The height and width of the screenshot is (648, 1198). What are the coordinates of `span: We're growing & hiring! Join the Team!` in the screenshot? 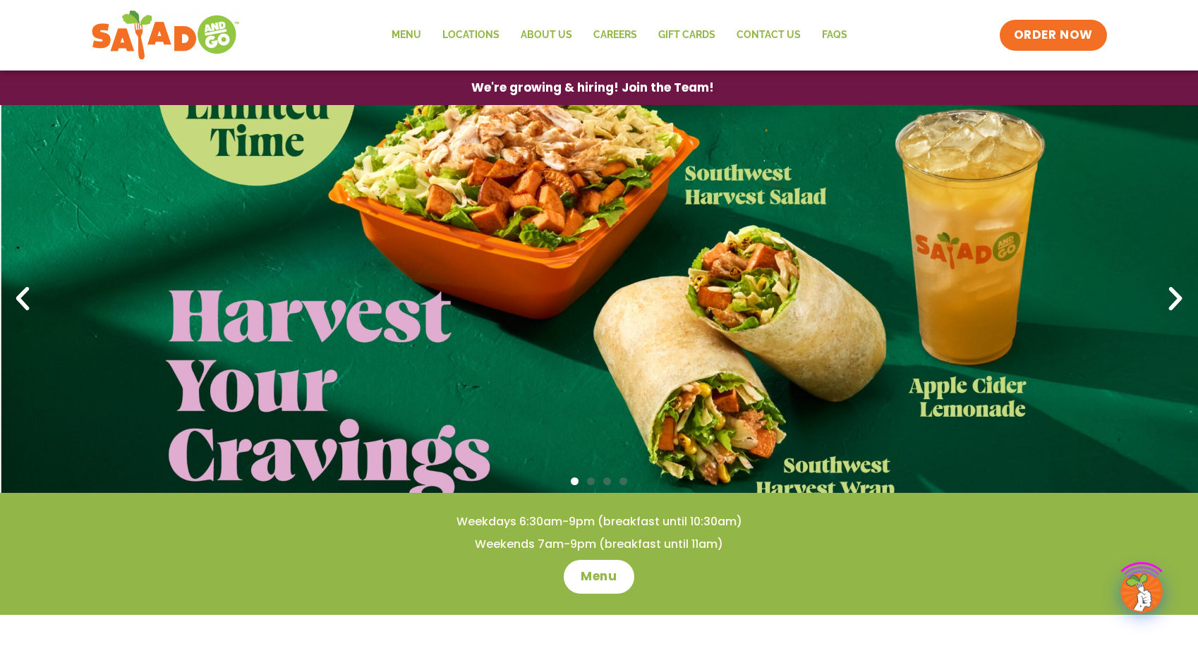 It's located at (593, 87).